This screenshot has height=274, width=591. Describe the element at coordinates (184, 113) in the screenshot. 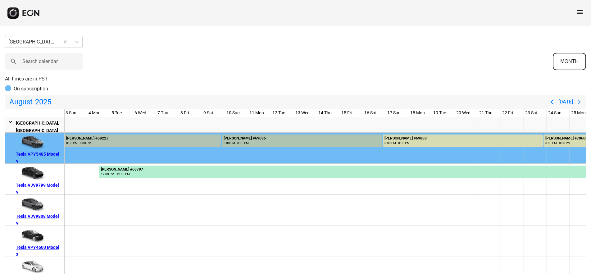

I see `div: 8 Fri` at that location.